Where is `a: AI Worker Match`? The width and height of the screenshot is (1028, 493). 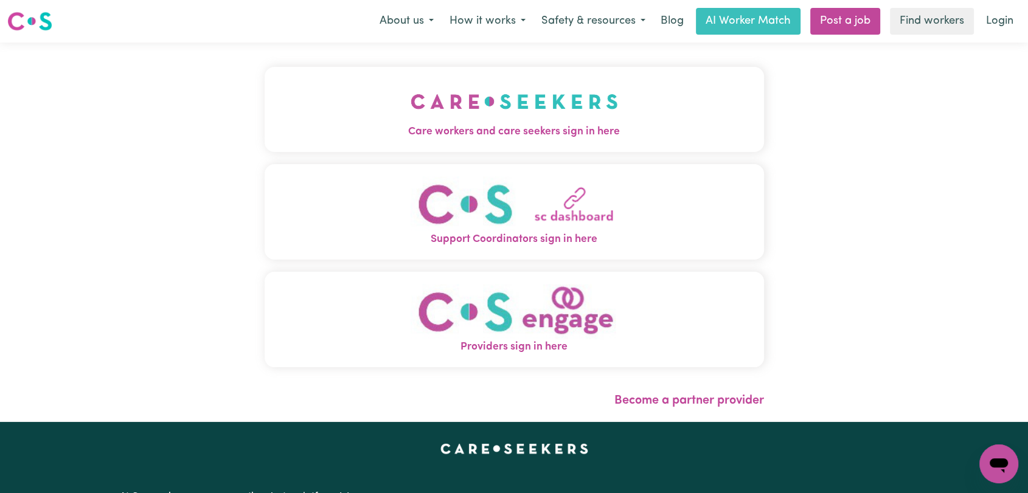
a: AI Worker Match is located at coordinates (748, 21).